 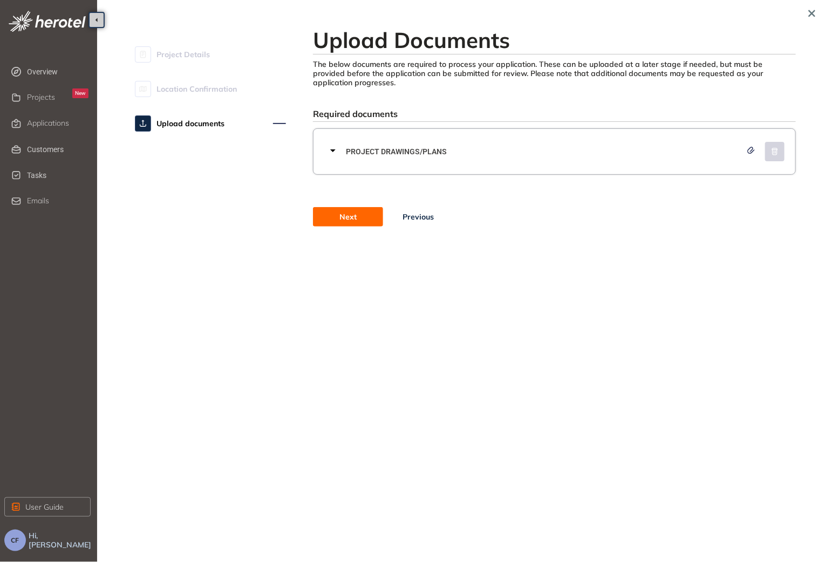 What do you see at coordinates (554, 73) in the screenshot?
I see `div: The below documents are required to process your application. These can be uploaded at a later st...` at bounding box center [554, 73].